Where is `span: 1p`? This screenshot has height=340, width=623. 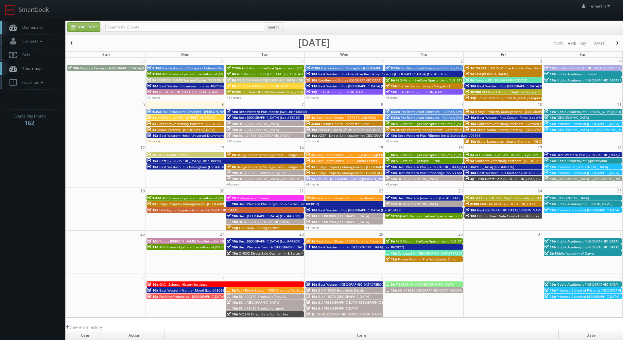 span: 1p is located at coordinates (311, 314).